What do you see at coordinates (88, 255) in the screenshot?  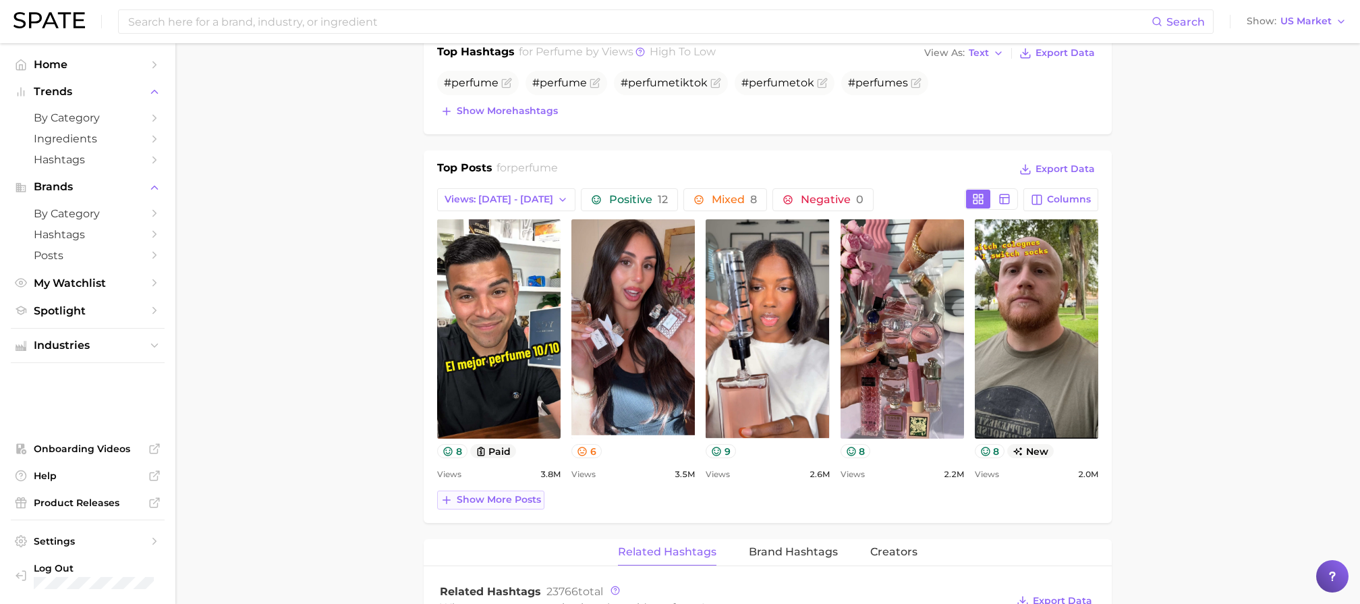 I see `a: Posts` at bounding box center [88, 255].